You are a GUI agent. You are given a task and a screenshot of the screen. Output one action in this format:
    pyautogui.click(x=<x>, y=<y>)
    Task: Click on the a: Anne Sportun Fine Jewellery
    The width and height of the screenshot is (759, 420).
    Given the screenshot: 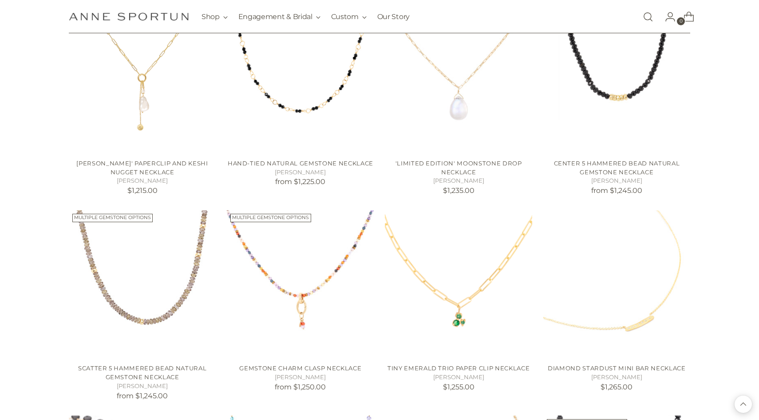 What is the action you would take?
    pyautogui.click(x=129, y=16)
    